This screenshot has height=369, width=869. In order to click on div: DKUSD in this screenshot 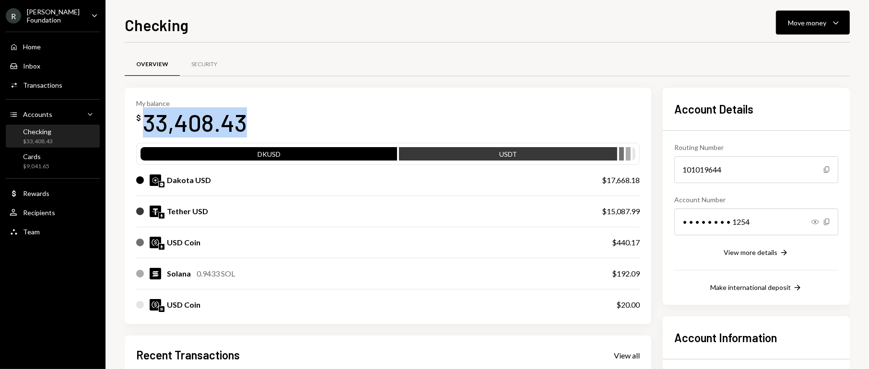, I will do `click(269, 156)`.